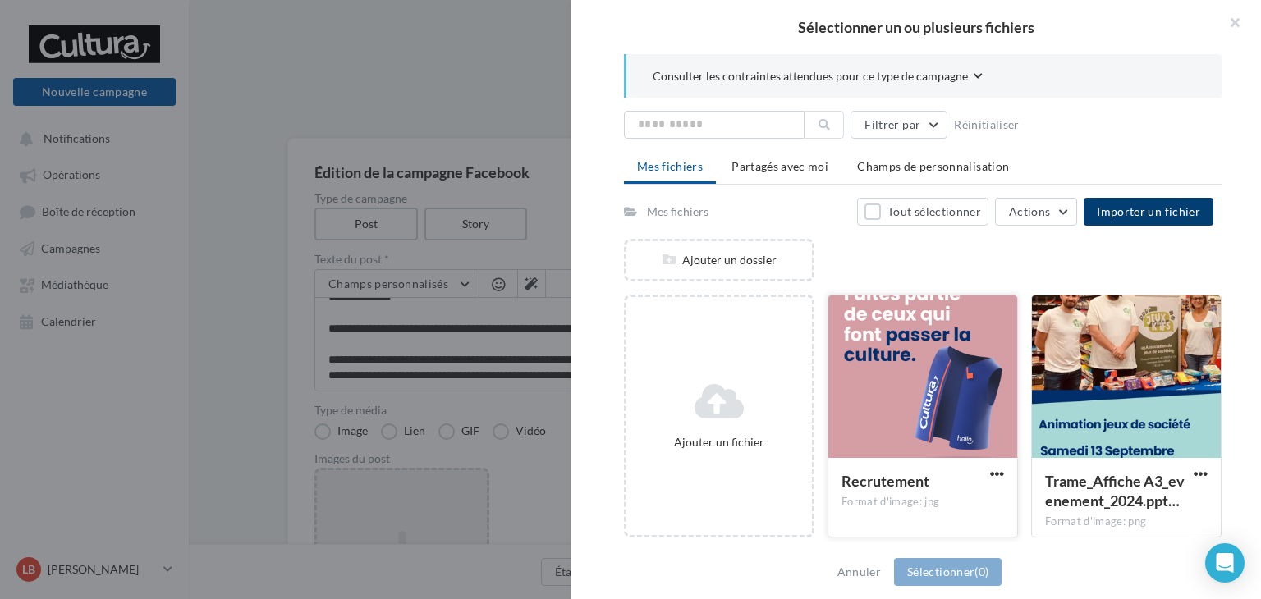  I want to click on span: Trame_Affiche A3_evenement_2024.pptx (31), so click(1115, 491).